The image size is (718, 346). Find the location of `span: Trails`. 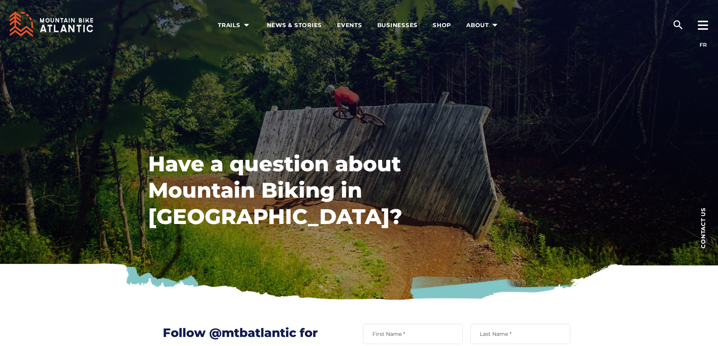

span: Trails is located at coordinates (235, 25).